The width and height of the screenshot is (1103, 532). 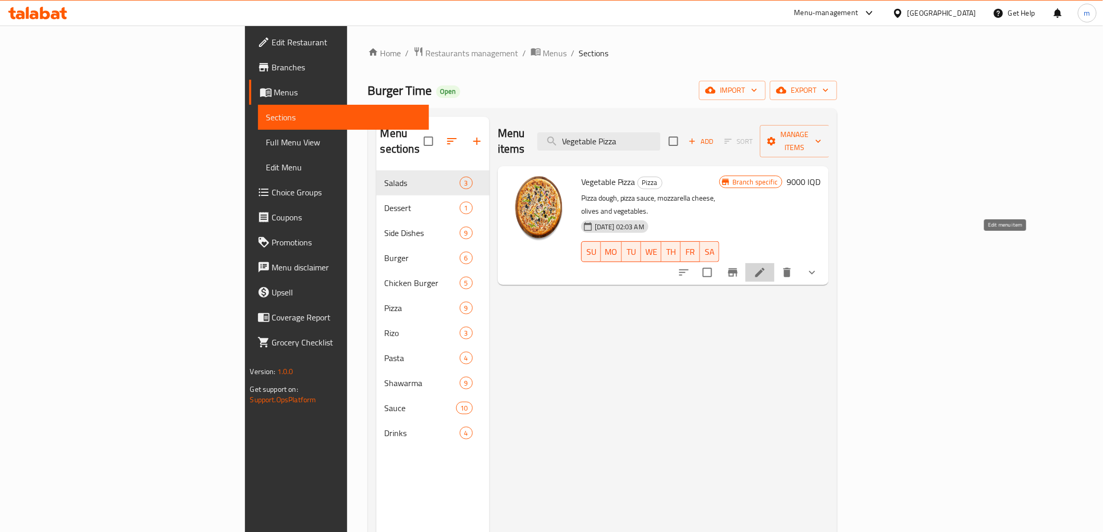 What do you see at coordinates (339, 293) in the screenshot?
I see `a: Upsell` at bounding box center [339, 293].